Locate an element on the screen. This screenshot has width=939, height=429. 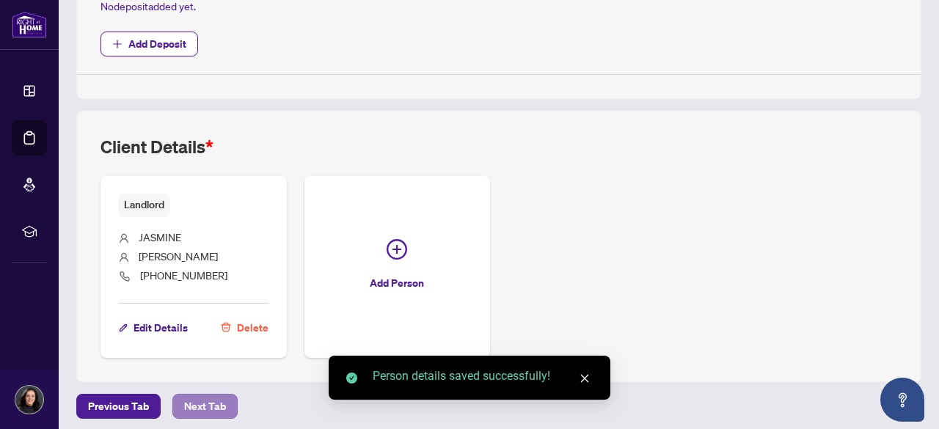
button: Next Tab is located at coordinates (205, 406).